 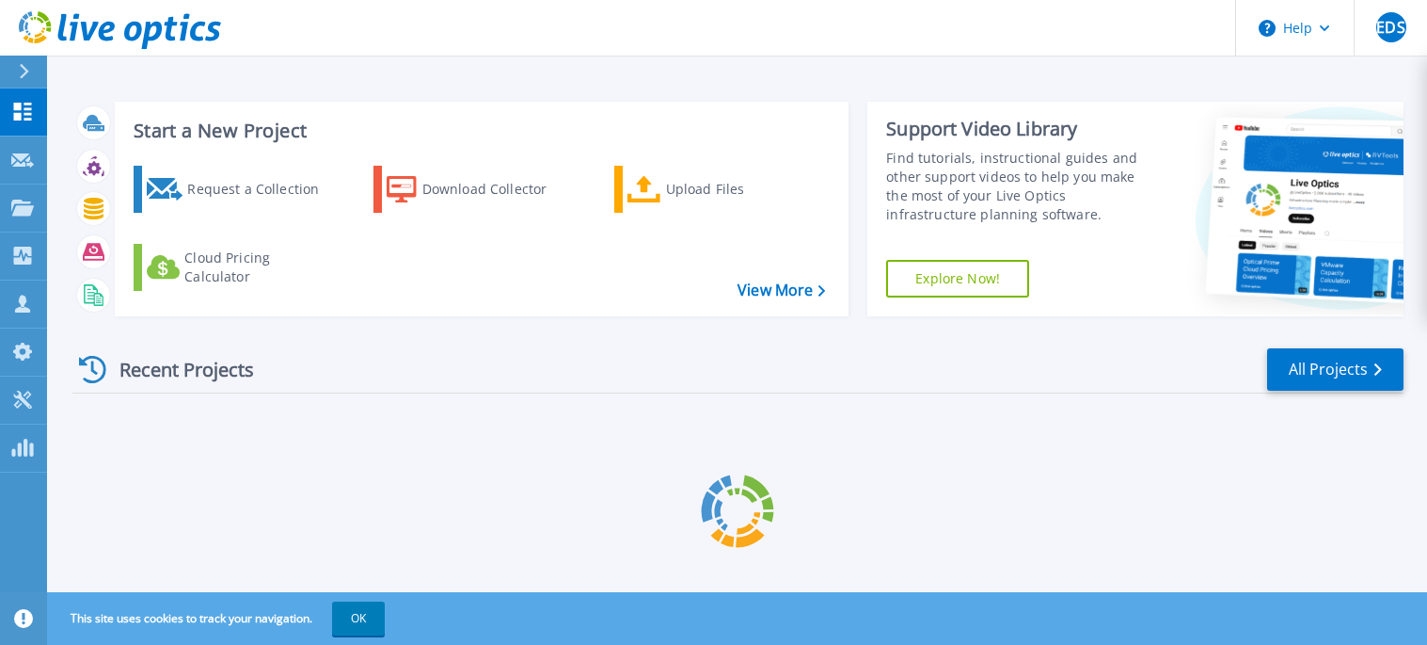 I want to click on span: This site uses cookies to track your navigation., so click(x=218, y=618).